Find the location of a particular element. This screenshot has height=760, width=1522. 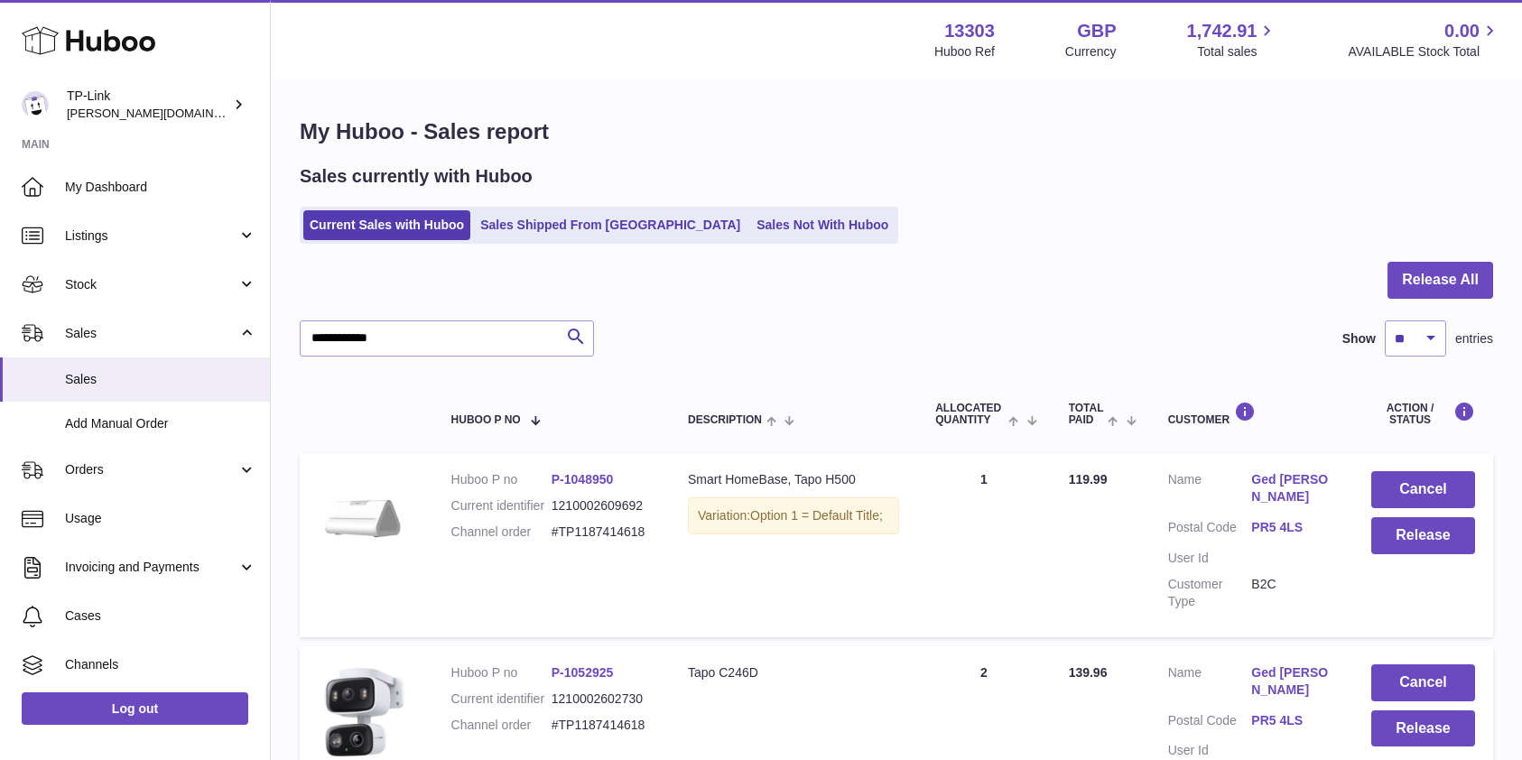

a: P-1052925 is located at coordinates (582, 672).